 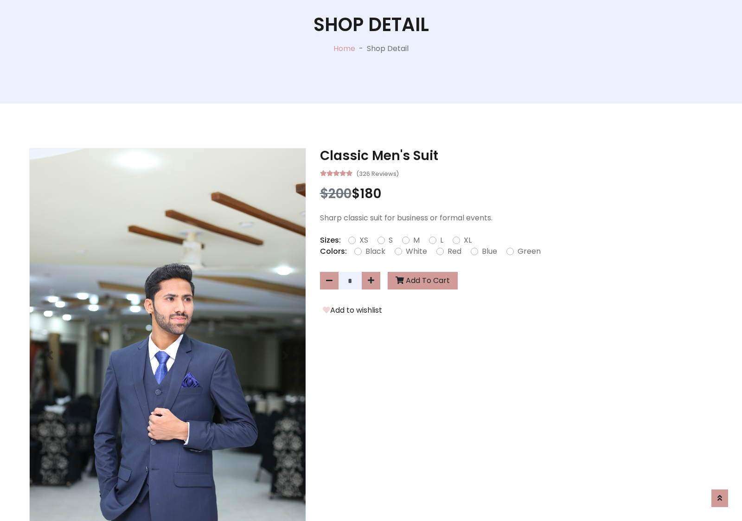 What do you see at coordinates (371, 194) in the screenshot?
I see `span: 180` at bounding box center [371, 194].